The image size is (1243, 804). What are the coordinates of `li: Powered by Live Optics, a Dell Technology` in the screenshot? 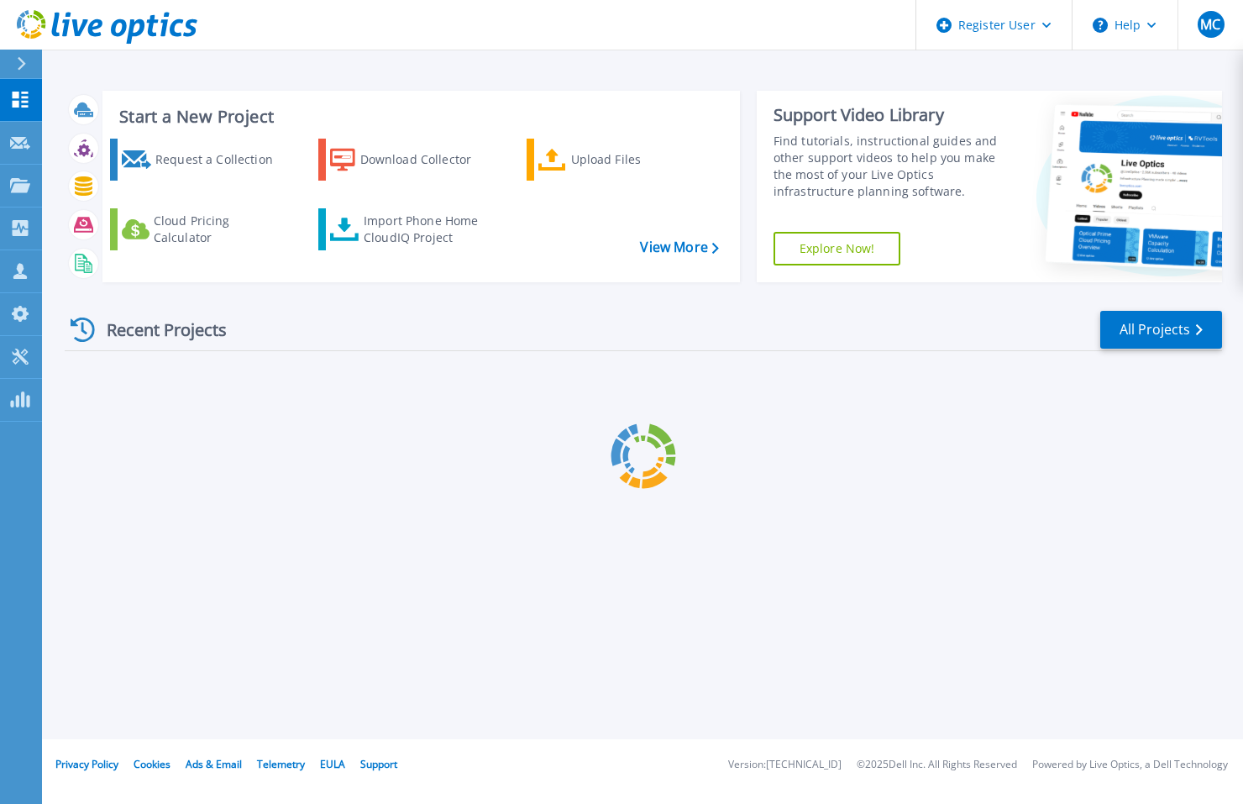 It's located at (1129, 764).